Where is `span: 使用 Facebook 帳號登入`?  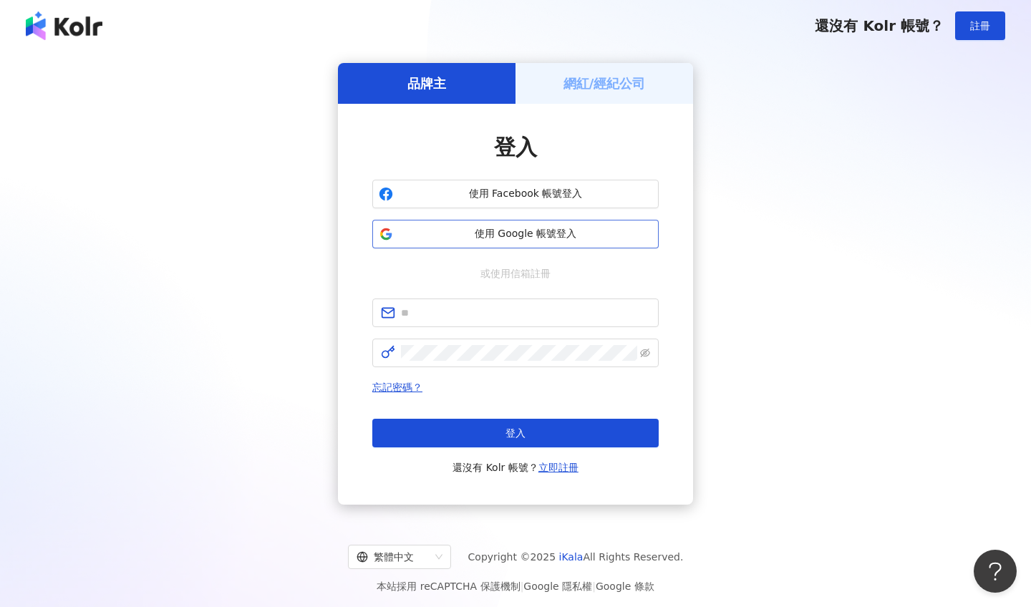 span: 使用 Facebook 帳號登入 is located at coordinates (525, 194).